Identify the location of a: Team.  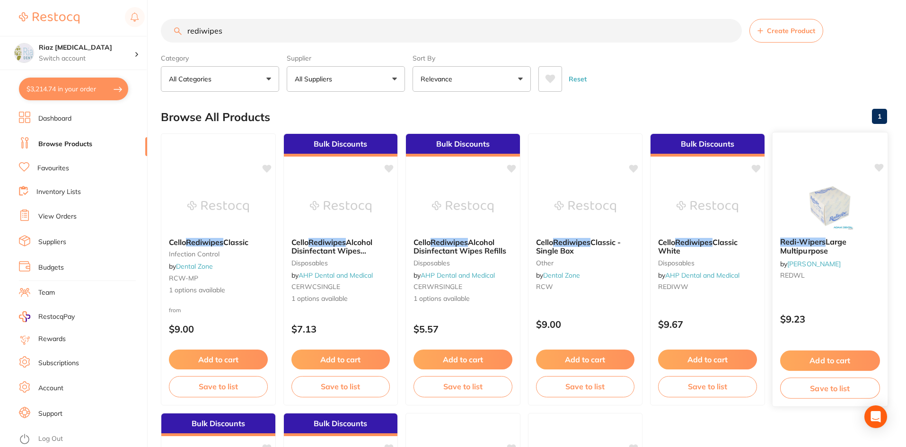
(46, 293).